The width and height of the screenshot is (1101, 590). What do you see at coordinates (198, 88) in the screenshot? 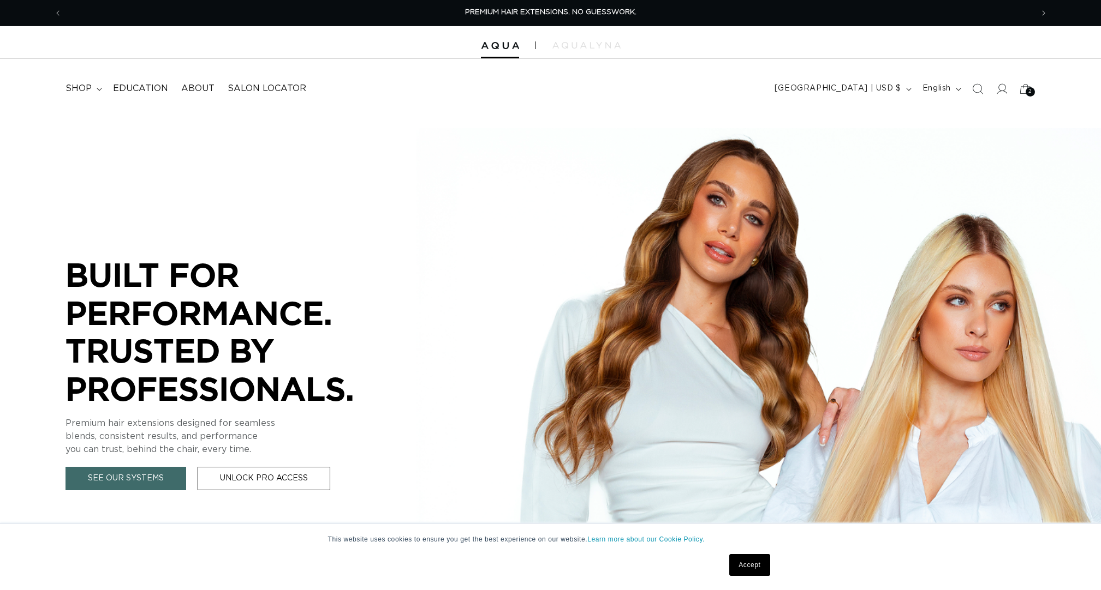
I see `a: About` at bounding box center [198, 88].